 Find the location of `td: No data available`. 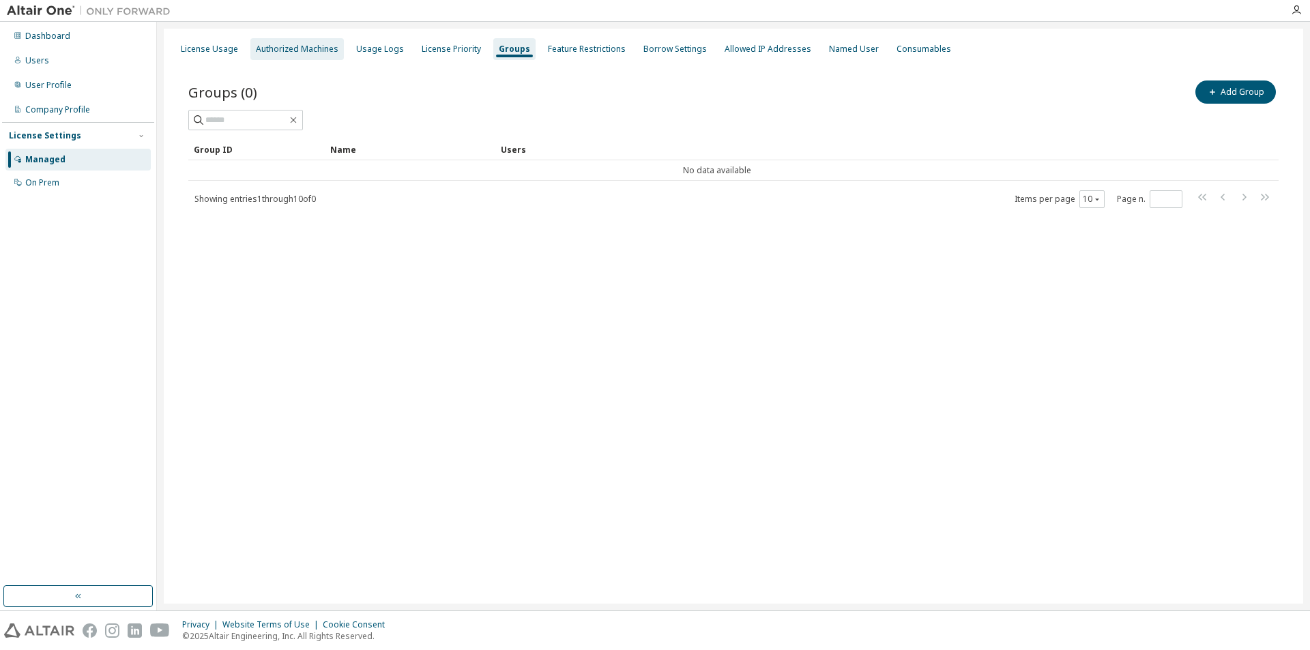

td: No data available is located at coordinates (717, 171).